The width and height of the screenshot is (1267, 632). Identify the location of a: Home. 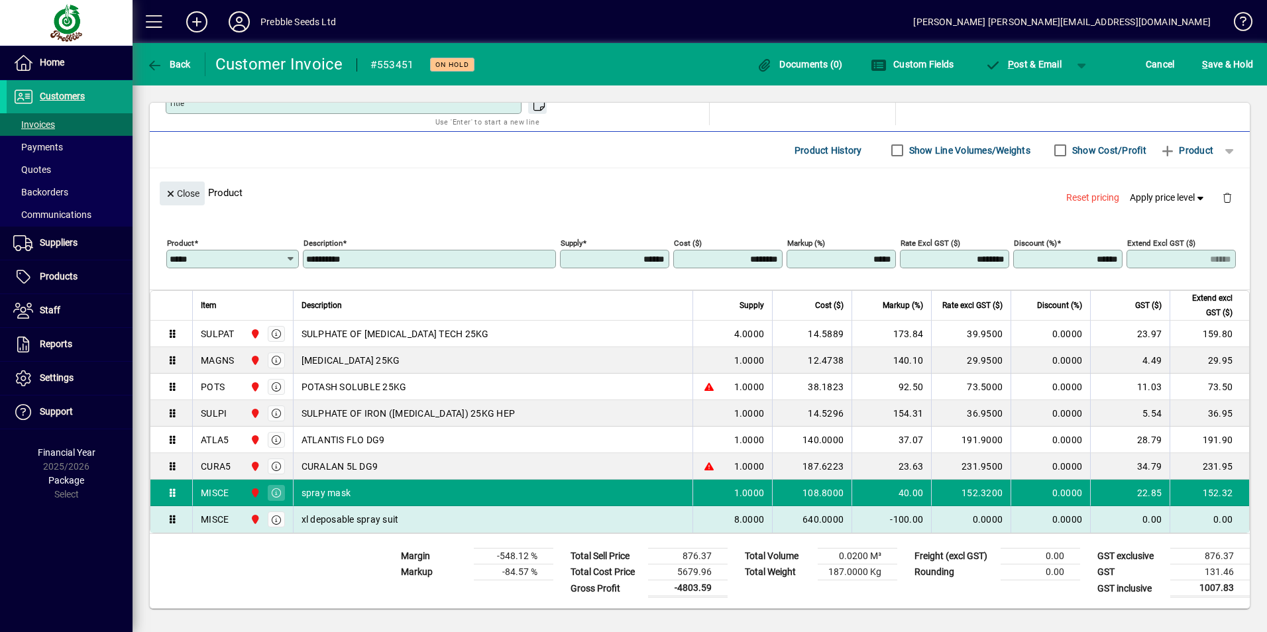
(70, 63).